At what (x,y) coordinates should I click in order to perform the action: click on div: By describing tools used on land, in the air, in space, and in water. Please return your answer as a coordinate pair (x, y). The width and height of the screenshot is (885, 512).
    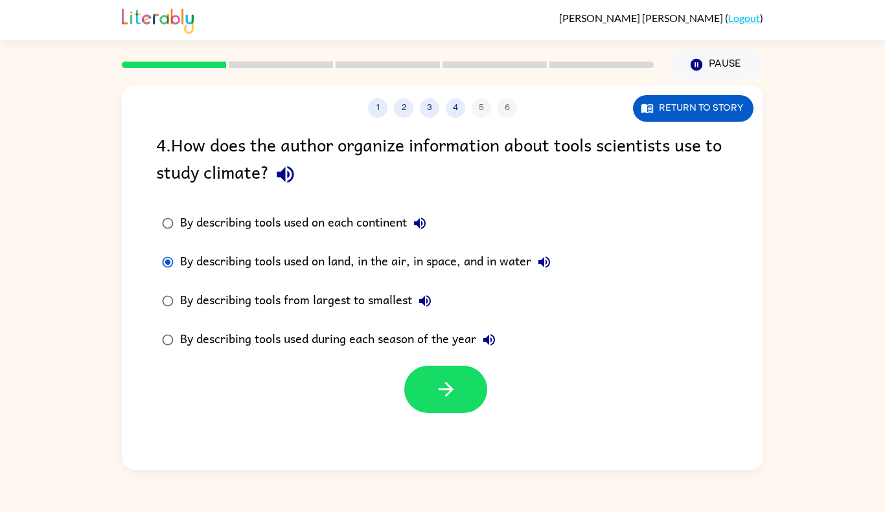
    Looking at the image, I should click on (369, 262).